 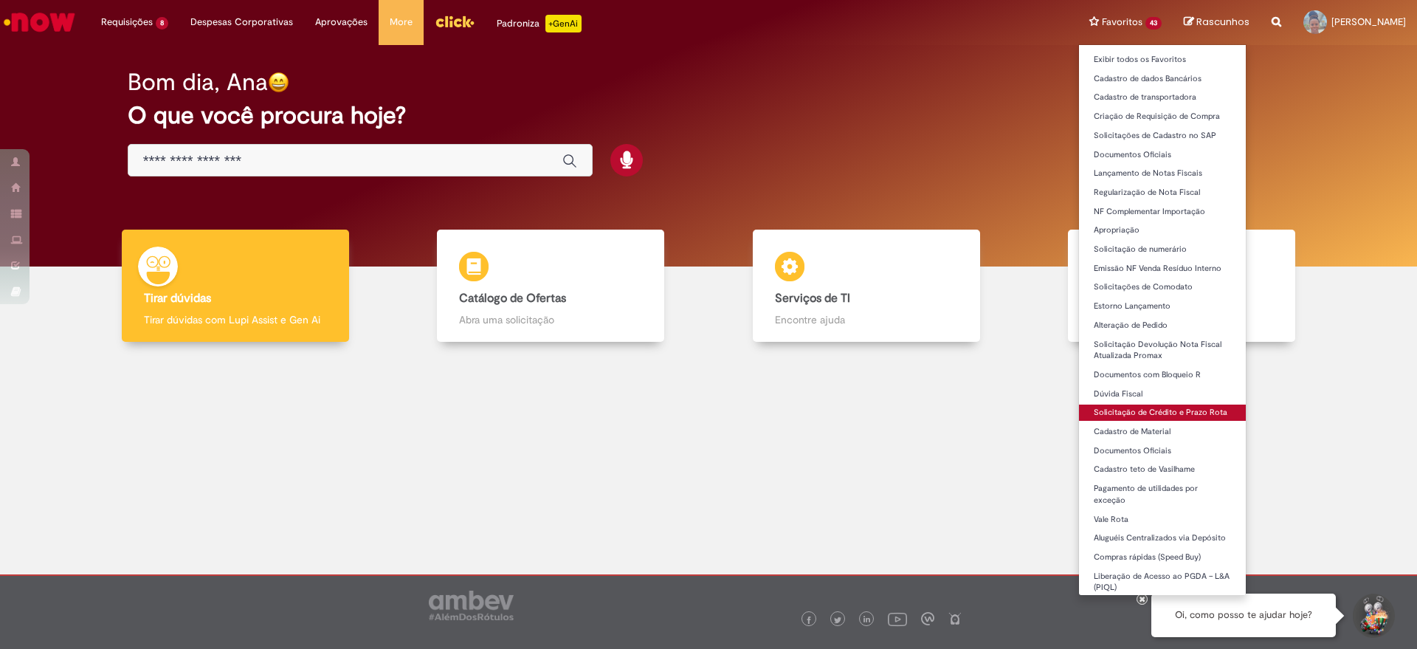 I want to click on span: 43, so click(x=1154, y=23).